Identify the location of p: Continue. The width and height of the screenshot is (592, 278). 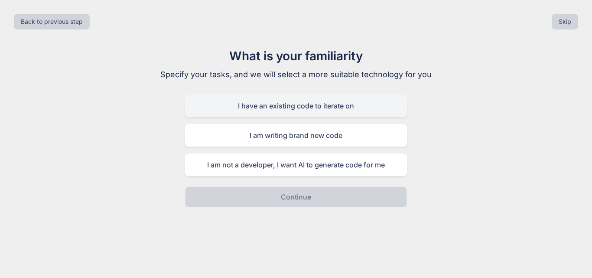
(296, 197).